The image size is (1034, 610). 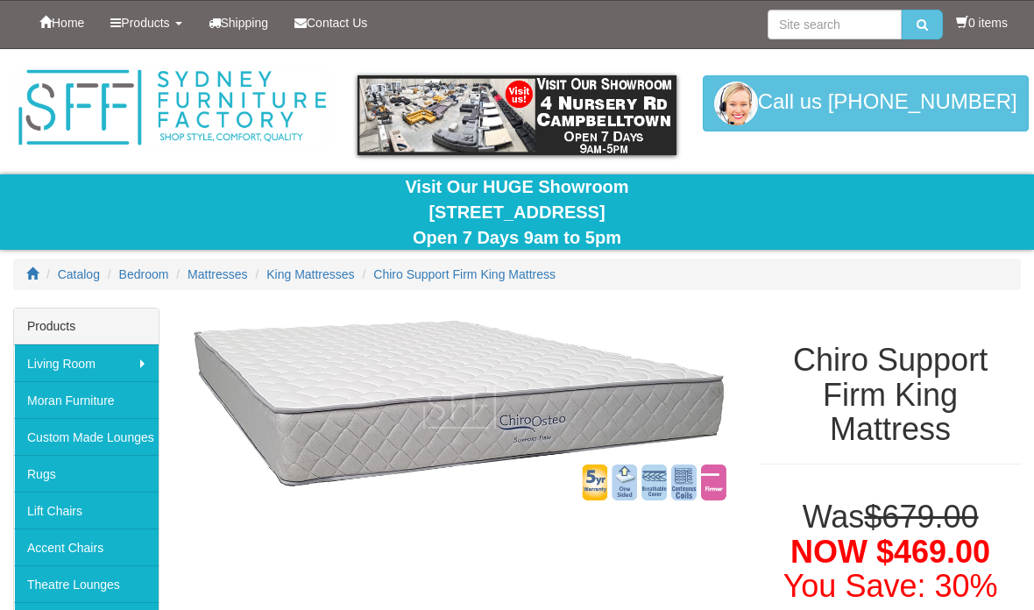 What do you see at coordinates (921, 516) in the screenshot?
I see `del: $679.00` at bounding box center [921, 516].